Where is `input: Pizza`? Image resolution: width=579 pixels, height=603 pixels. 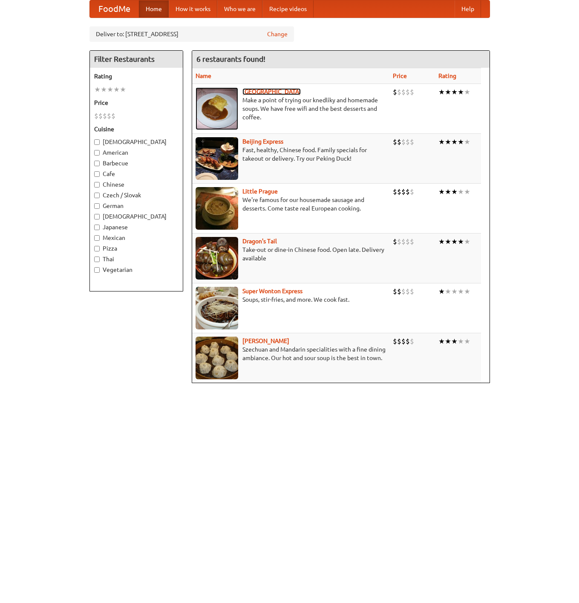
input: Pizza is located at coordinates (97, 249).